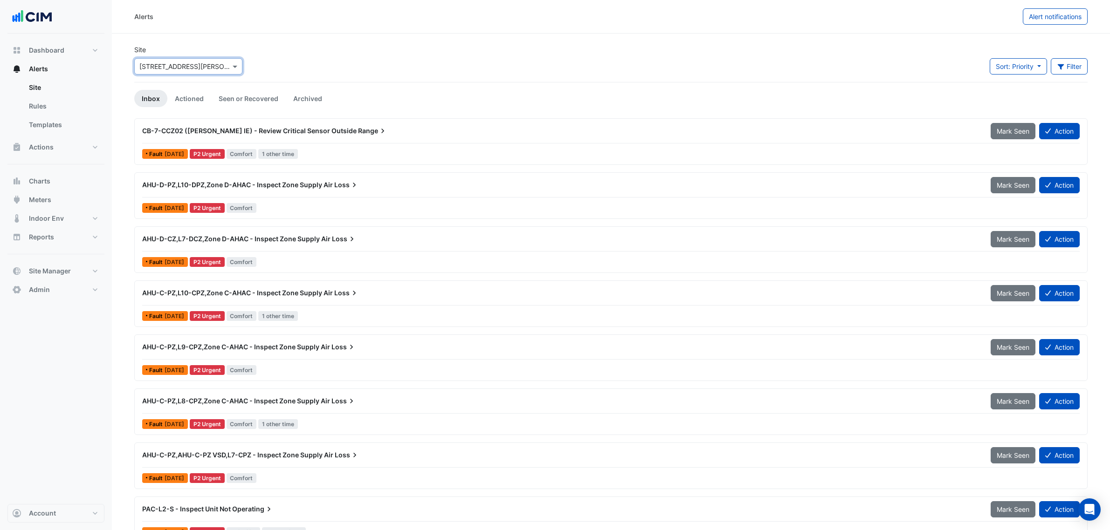 The image size is (1110, 530). What do you see at coordinates (174, 154) in the screenshot?
I see `span: Fri 12-Sep-2025 09:30 AEST` at bounding box center [174, 154].